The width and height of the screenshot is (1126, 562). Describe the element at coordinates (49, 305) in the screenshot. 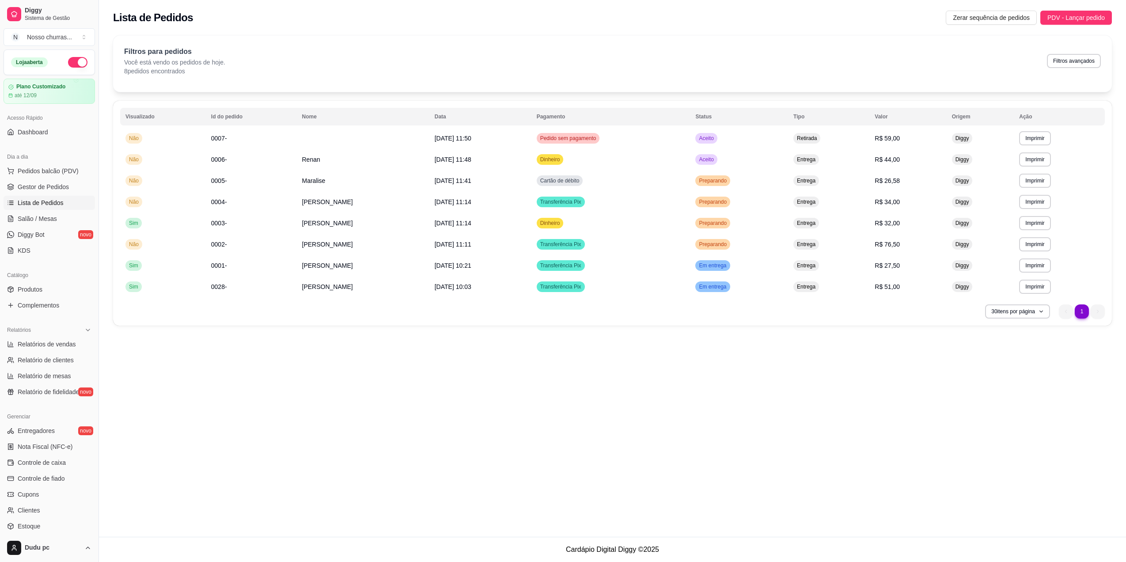

I see `a: Complementos` at that location.